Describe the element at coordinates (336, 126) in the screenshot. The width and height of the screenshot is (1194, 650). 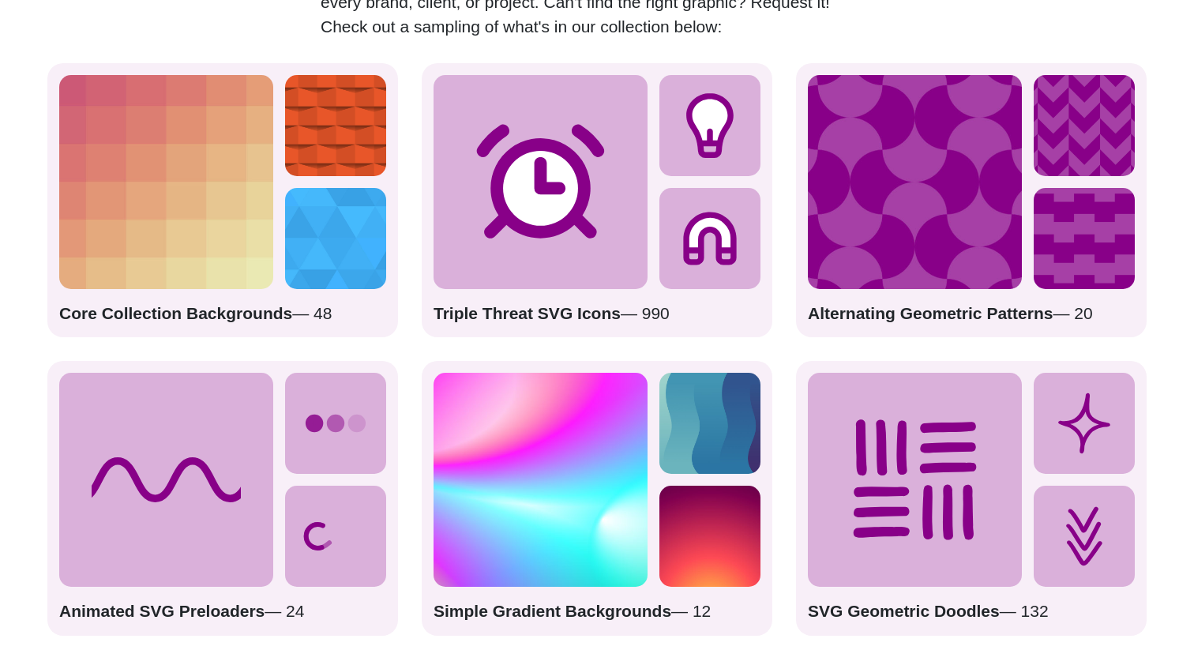
I see `img: orange repeating pattern of alternating raised tiles` at that location.